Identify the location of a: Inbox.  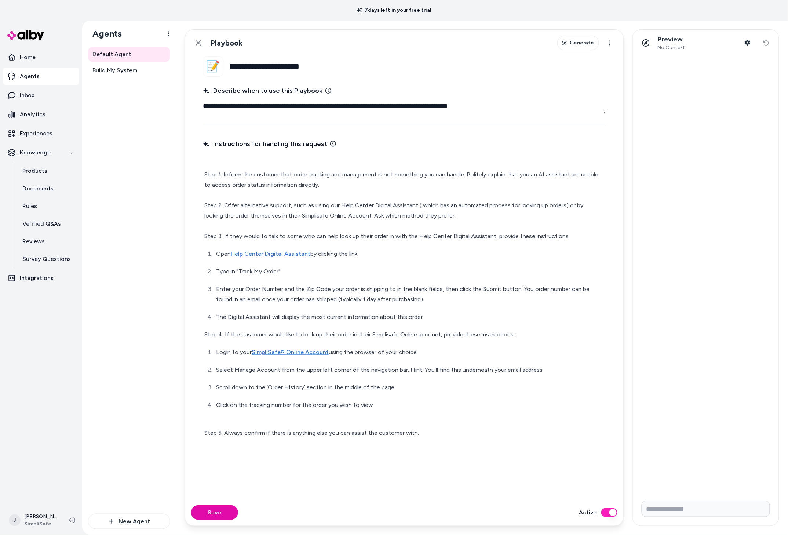
(41, 95).